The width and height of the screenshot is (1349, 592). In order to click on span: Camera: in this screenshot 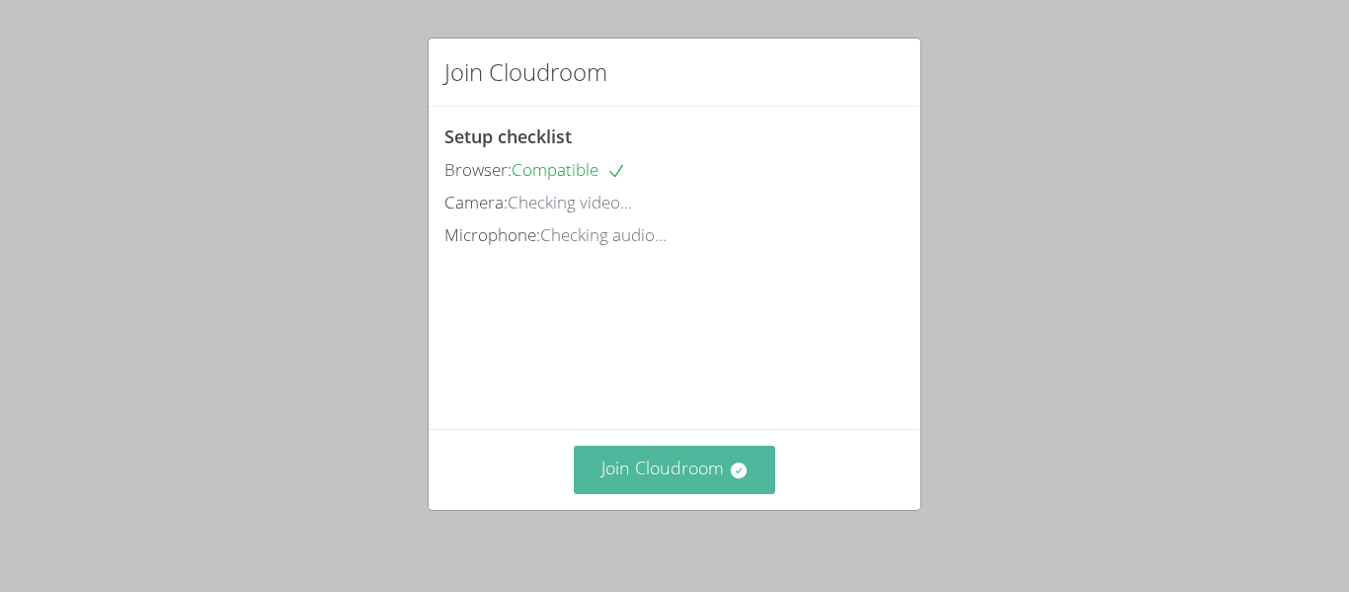, I will do `click(476, 202)`.